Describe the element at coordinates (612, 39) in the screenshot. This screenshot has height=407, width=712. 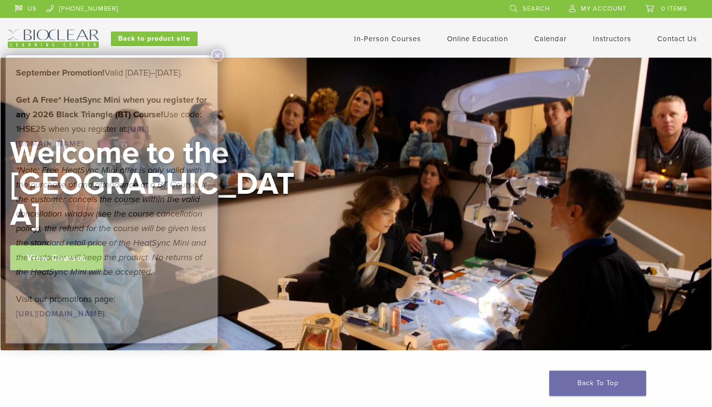
I see `a: Instructors` at that location.